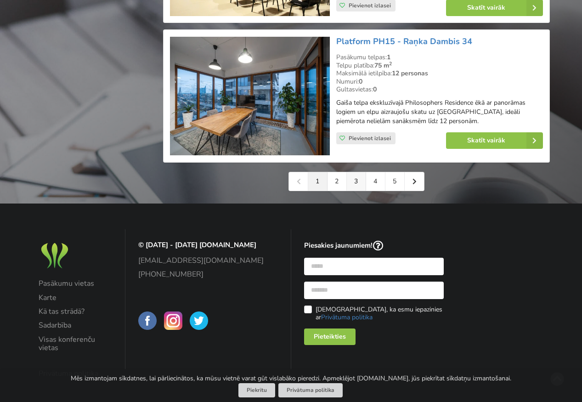  I want to click on a: Visas konferenču vietas, so click(75, 344).